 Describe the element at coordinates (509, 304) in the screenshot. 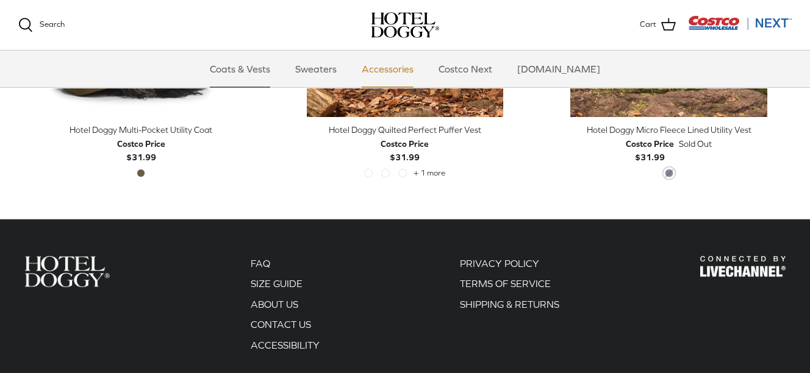

I see `a: SHIPPING & RETURNS` at that location.